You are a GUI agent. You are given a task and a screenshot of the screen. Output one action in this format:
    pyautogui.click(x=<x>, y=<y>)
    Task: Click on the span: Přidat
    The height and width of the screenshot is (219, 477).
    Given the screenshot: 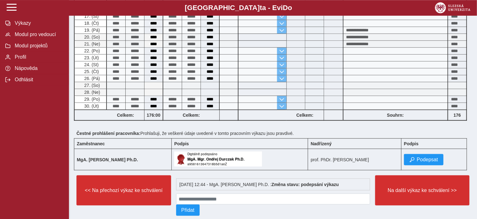 What is the action you would take?
    pyautogui.click(x=188, y=210)
    